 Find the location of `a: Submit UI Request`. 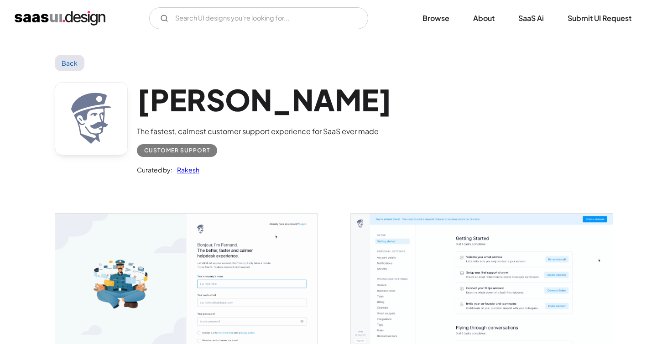

a: Submit UI Request is located at coordinates (600, 18).